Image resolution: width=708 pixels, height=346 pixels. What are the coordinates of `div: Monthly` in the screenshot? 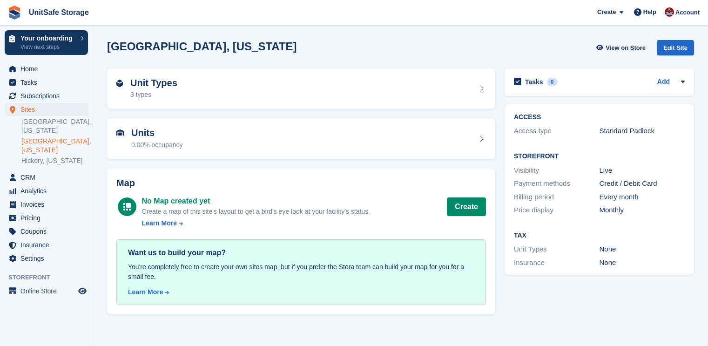 It's located at (642, 210).